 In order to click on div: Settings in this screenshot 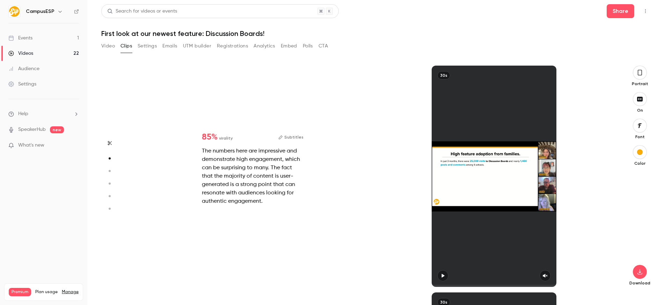, I will do `click(22, 84)`.